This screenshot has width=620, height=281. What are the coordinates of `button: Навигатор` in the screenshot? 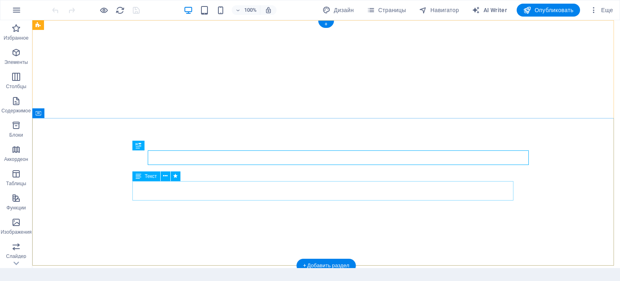 It's located at (439, 10).